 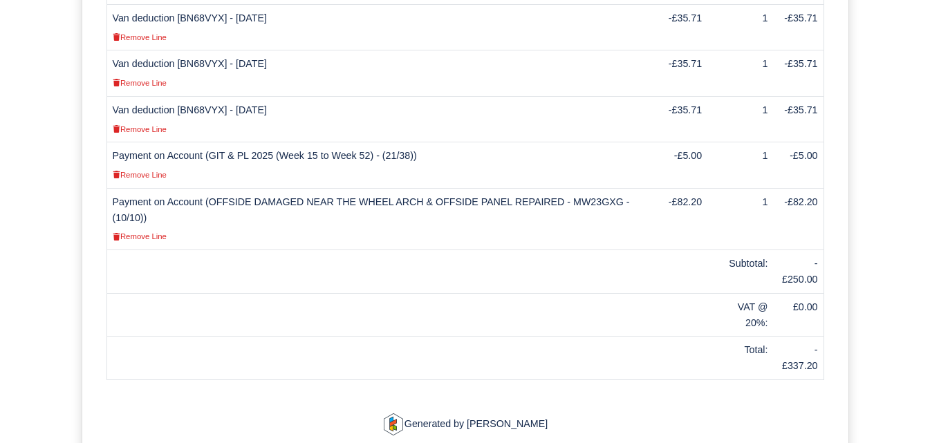 I want to click on td: Payment on Account (OFFSIDE DAMAGED NEAR THE WHEEL ARCH & OFFSIDE PANEL REPAIRED - MW23GXG - (10/..., so click(x=381, y=218).